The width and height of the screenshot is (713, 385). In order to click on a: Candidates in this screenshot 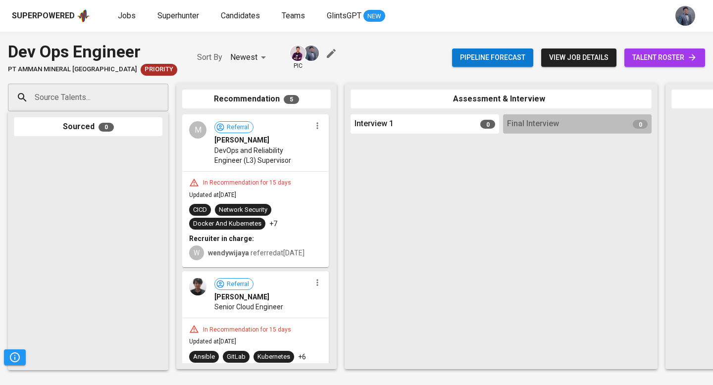, I will do `click(241, 16)`.